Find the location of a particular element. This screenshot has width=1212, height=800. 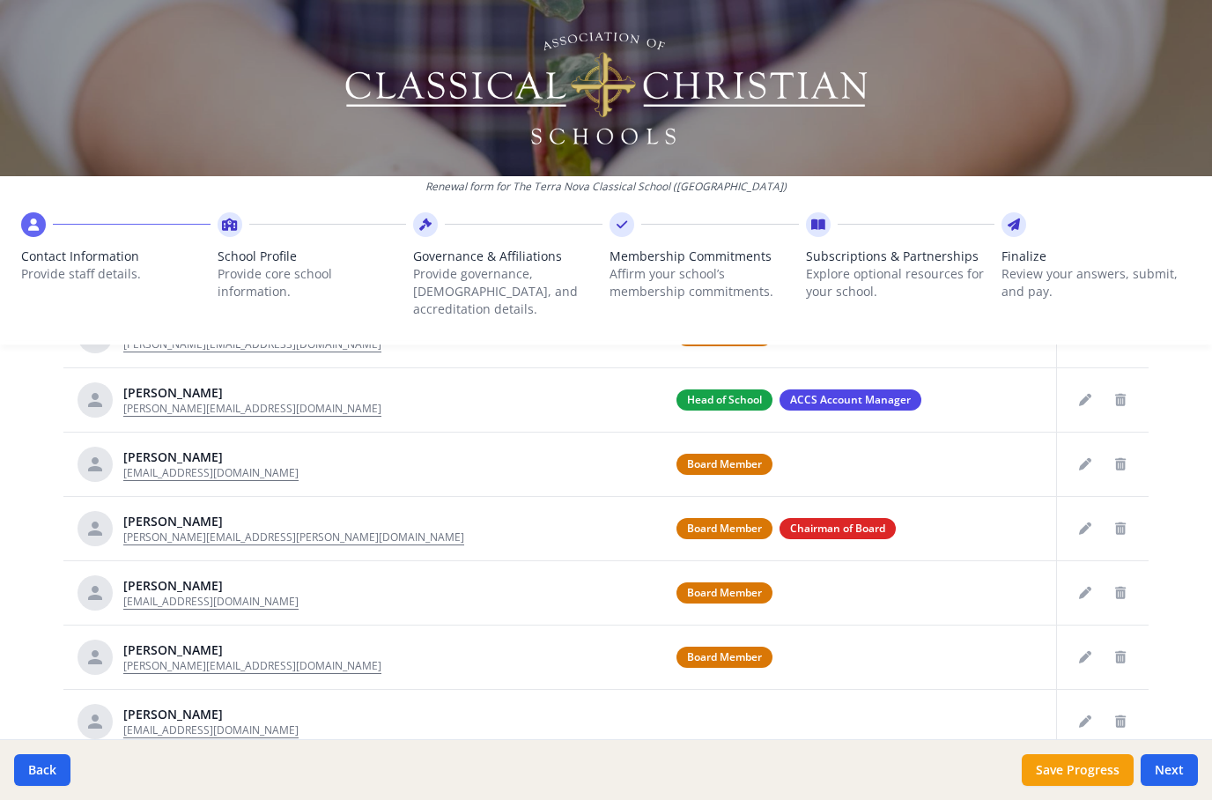

span: Chairman of Board is located at coordinates (838, 528).